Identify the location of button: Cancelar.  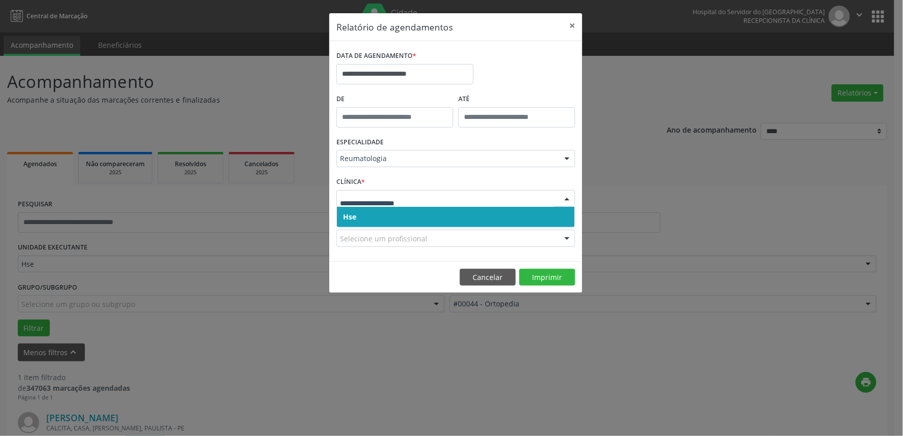
(488, 277).